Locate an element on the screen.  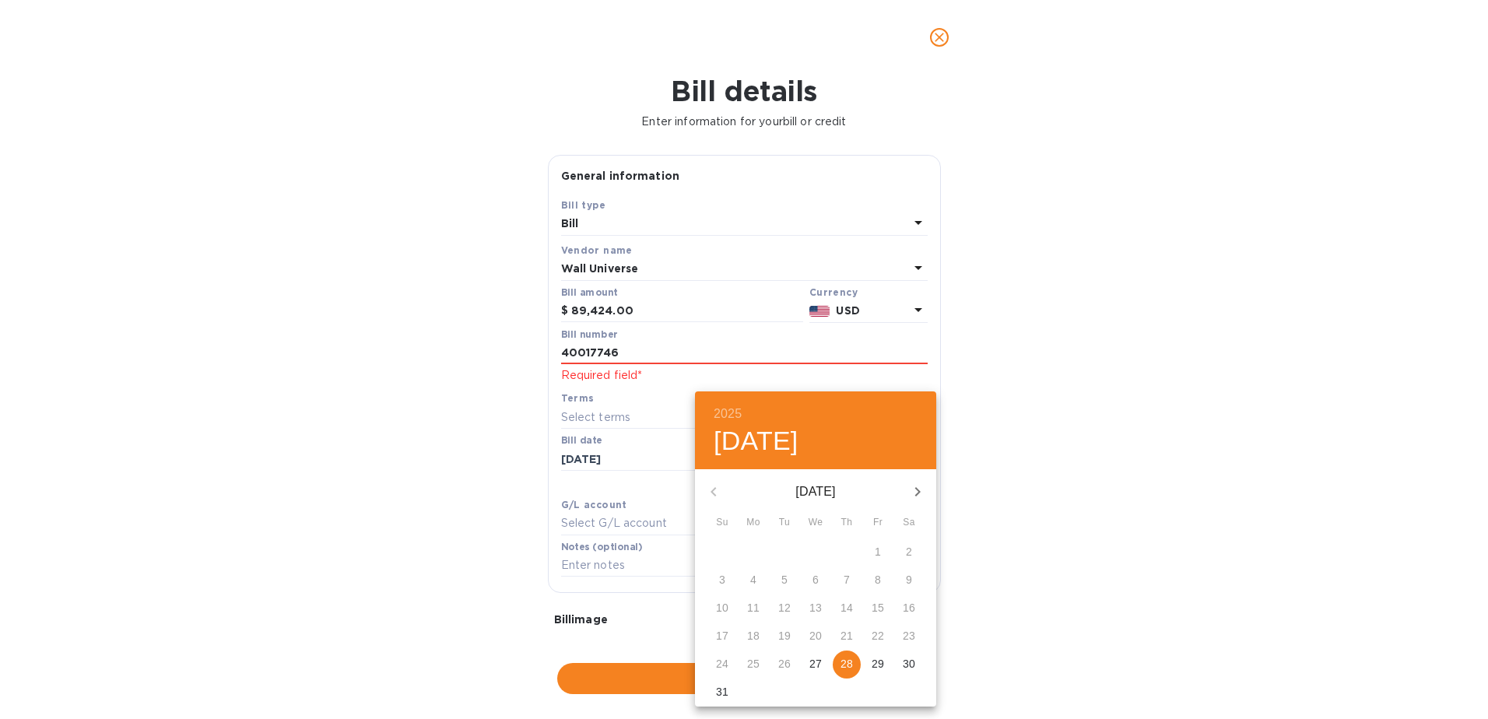
button: 27 is located at coordinates (816, 665).